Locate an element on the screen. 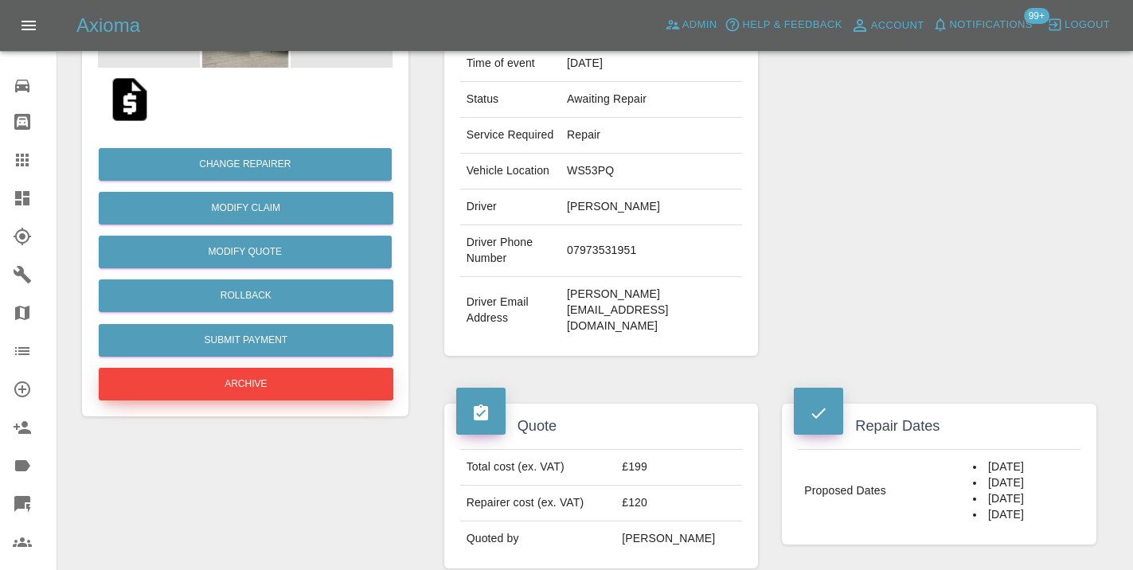  td: Driver Email Address is located at coordinates (510, 310).